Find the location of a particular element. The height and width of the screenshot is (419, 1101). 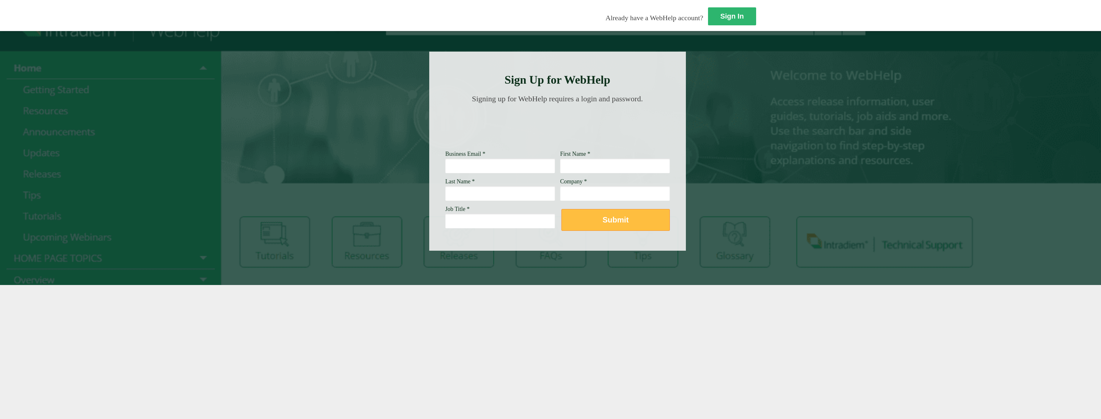

strong: Sign Up for WebHelp is located at coordinates (557, 80).